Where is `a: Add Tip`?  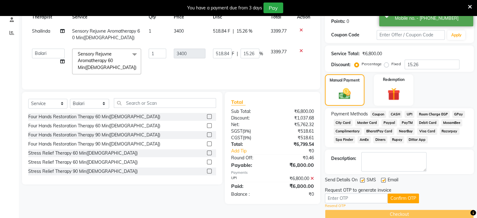
a: Add Tip is located at coordinates (253, 151).